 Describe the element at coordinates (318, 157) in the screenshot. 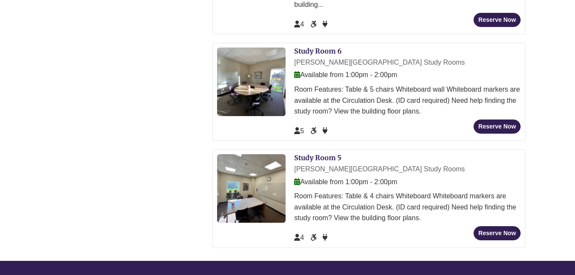

I see `a: Study Room 5` at that location.